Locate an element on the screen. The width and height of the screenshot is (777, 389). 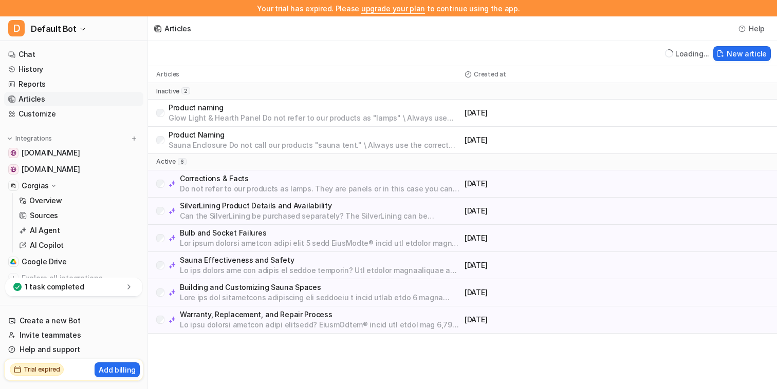
a: Explore all integrations is located at coordinates (73, 278).